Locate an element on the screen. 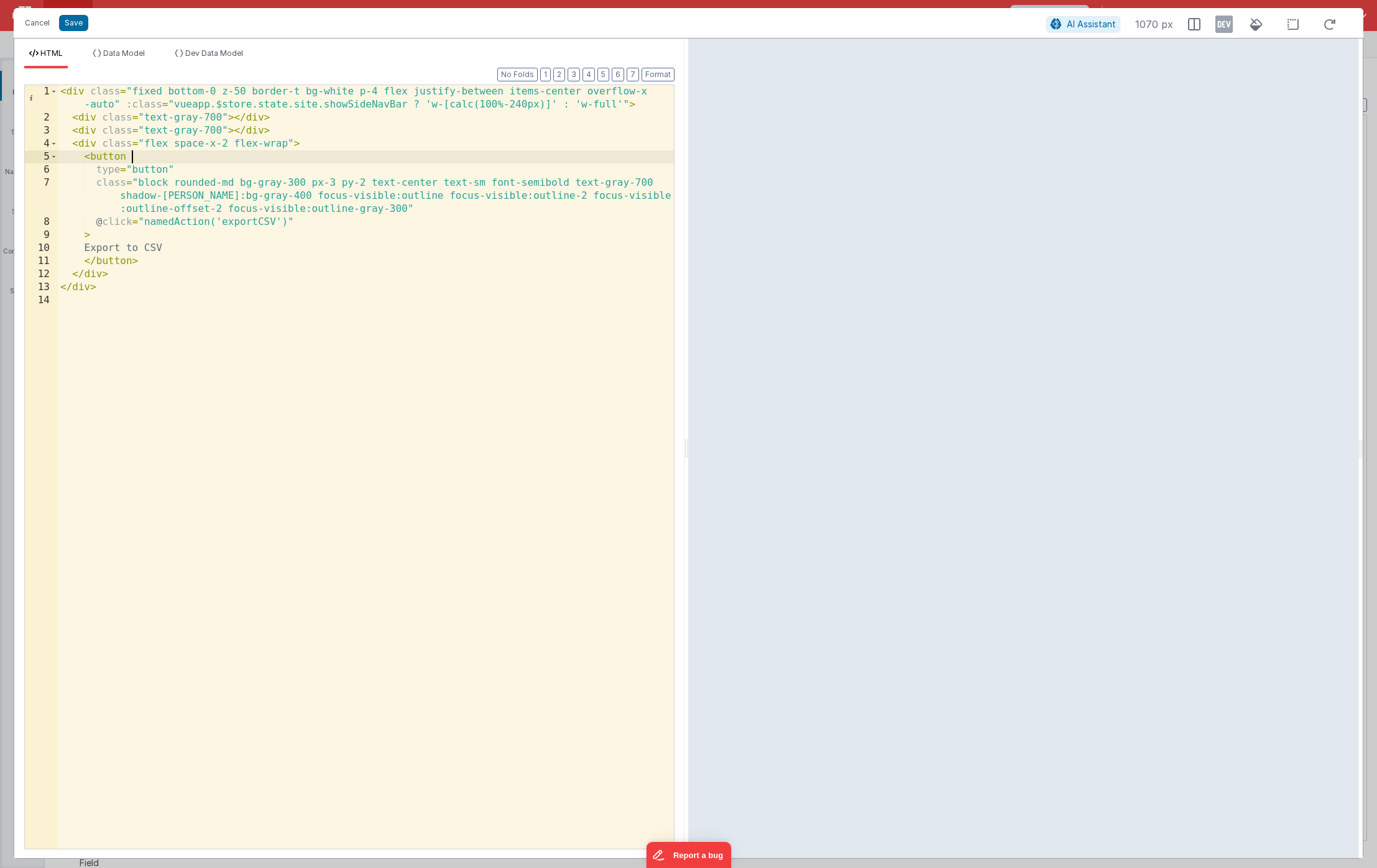 Image resolution: width=1377 pixels, height=868 pixels. button: 2 is located at coordinates (558, 75).